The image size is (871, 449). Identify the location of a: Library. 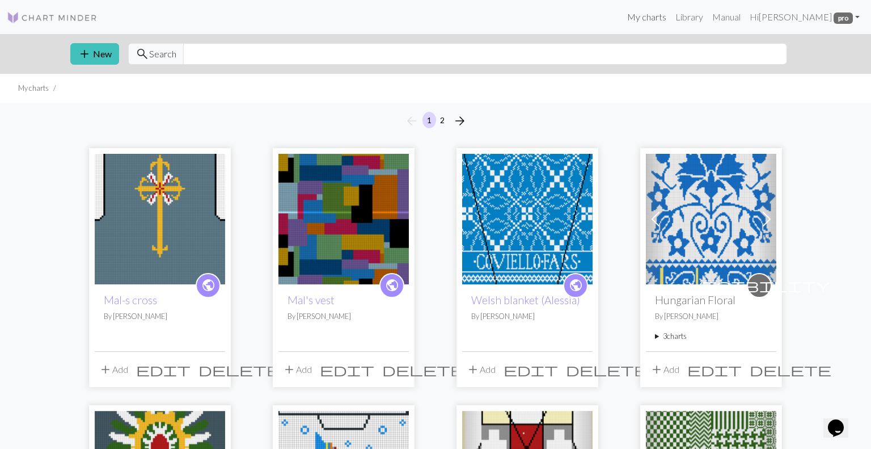
(689, 17).